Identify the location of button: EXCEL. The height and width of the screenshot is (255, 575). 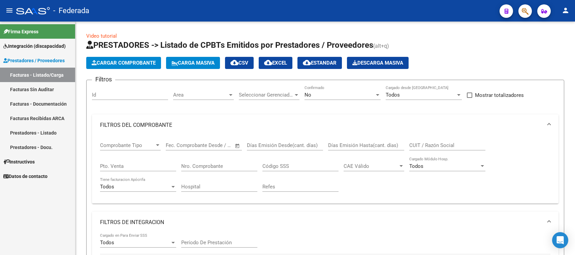
(275, 63).